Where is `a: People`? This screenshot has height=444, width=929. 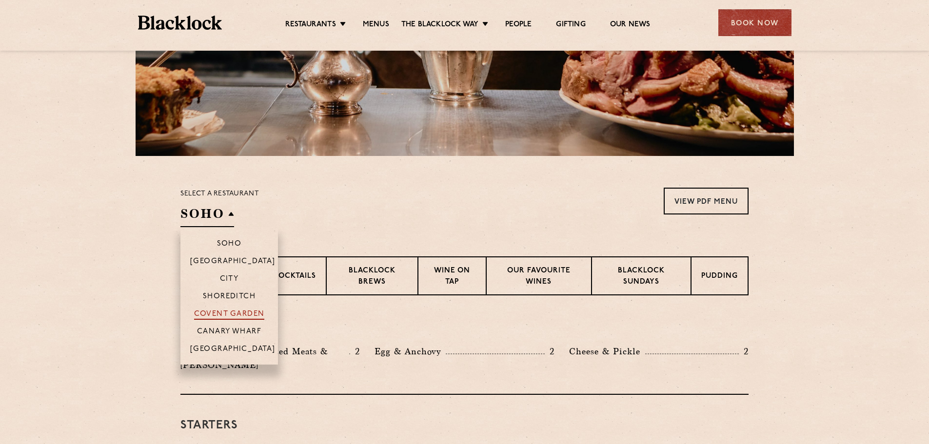
a: People is located at coordinates (518, 25).